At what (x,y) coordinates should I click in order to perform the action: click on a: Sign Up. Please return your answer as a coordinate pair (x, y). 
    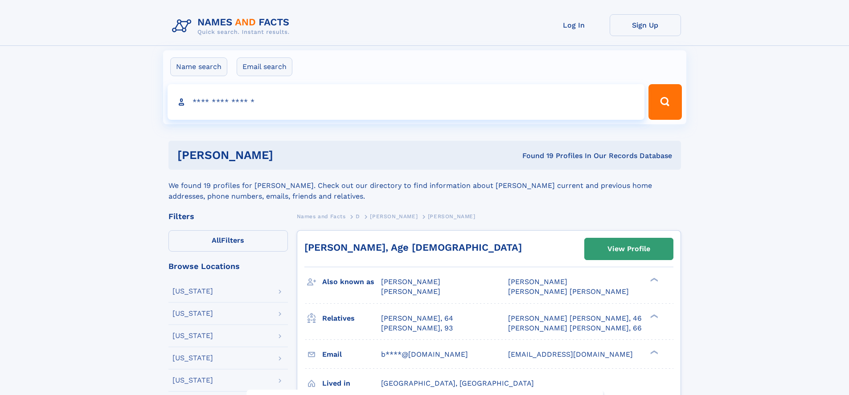
    Looking at the image, I should click on (645, 25).